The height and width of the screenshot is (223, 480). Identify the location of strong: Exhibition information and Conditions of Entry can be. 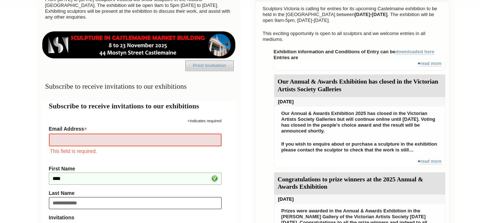
(354, 52).